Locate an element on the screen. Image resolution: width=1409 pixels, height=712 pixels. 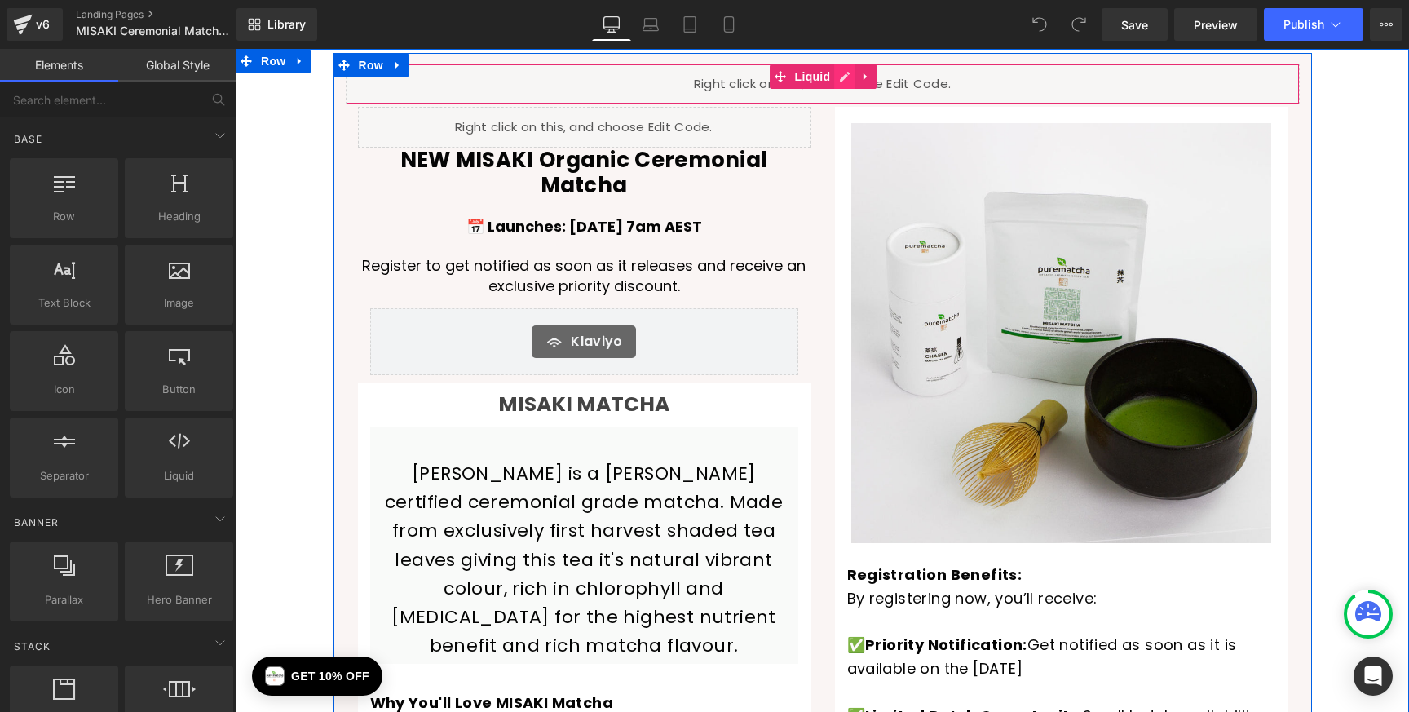
a: Global Style is located at coordinates (177, 65).